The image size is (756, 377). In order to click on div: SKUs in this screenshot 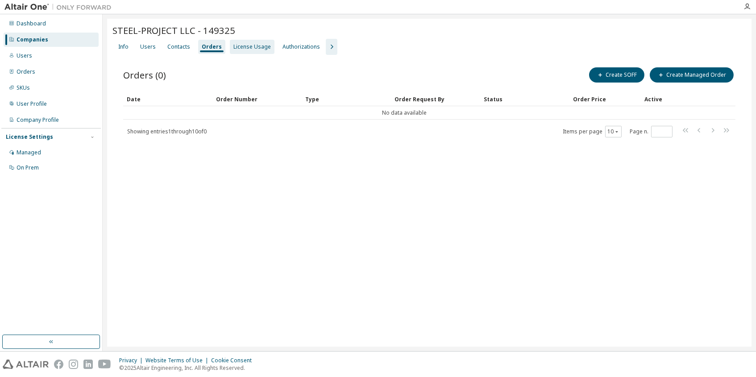, I will do `click(23, 88)`.